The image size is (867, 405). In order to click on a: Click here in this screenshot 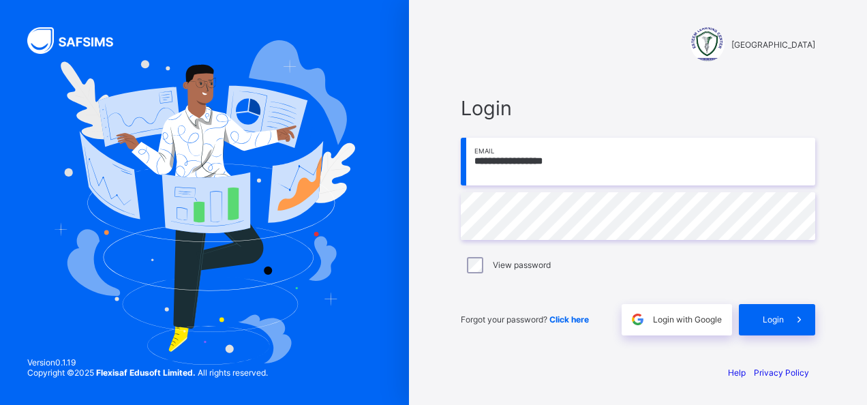, I will do `click(569, 319)`.